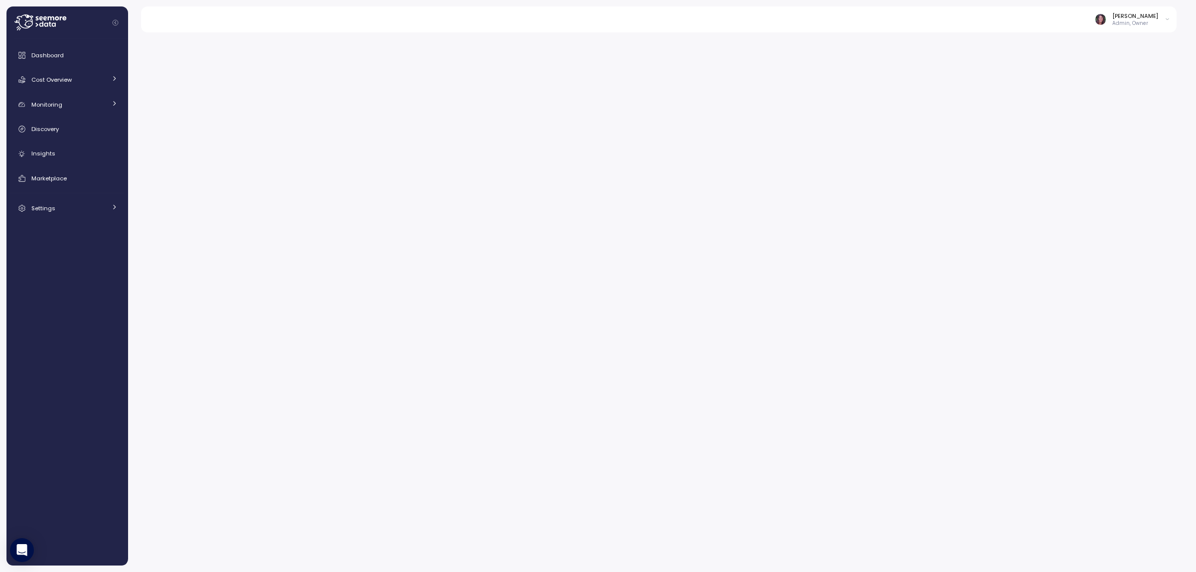 The width and height of the screenshot is (1196, 572). Describe the element at coordinates (45, 129) in the screenshot. I see `span: Discovery` at that location.